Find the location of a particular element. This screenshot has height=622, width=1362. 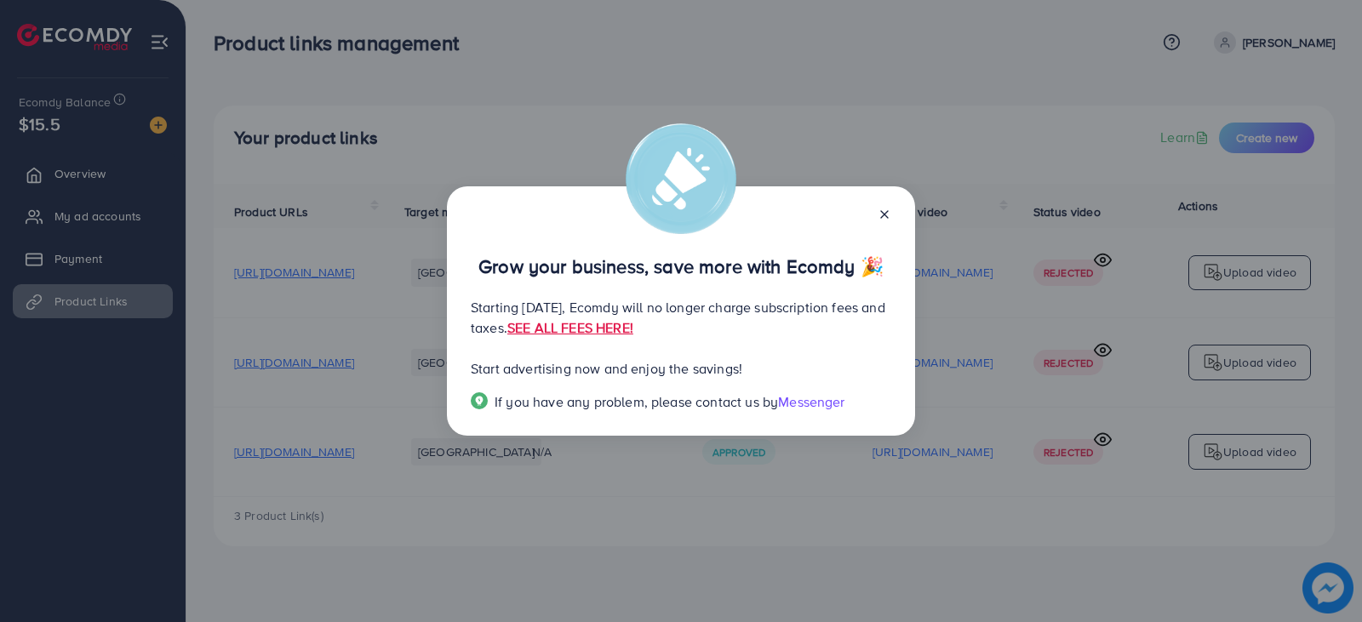

span: Messenger is located at coordinates (811, 402).